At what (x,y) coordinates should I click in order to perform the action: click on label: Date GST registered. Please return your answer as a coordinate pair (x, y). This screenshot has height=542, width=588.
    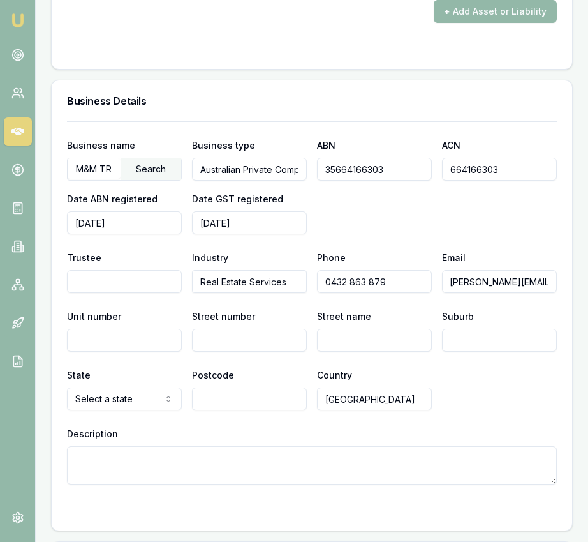
    Looking at the image, I should click on (237, 199).